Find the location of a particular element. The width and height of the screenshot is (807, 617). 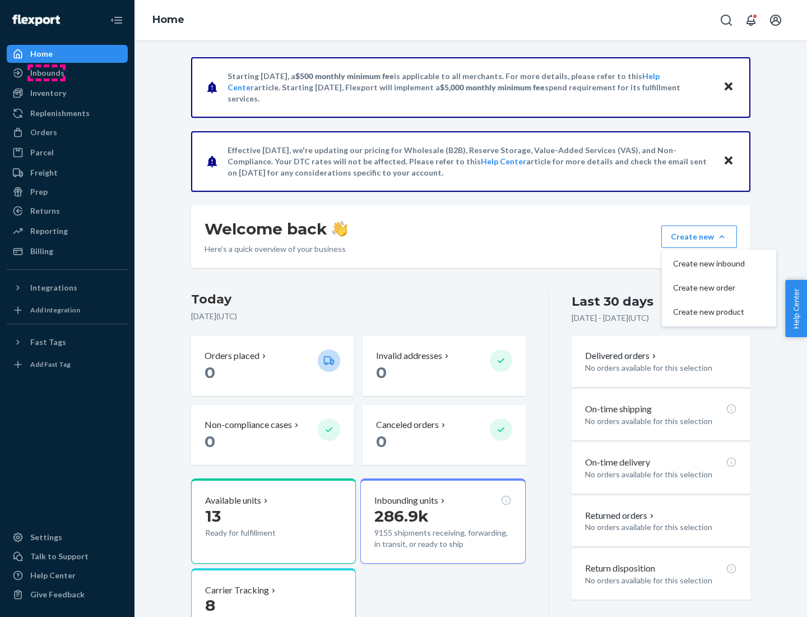

div: Integrations is located at coordinates (54, 288).